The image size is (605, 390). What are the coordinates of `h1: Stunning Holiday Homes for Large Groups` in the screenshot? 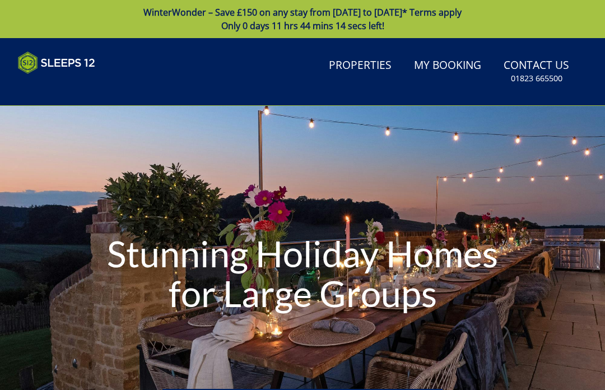 It's located at (303, 273).